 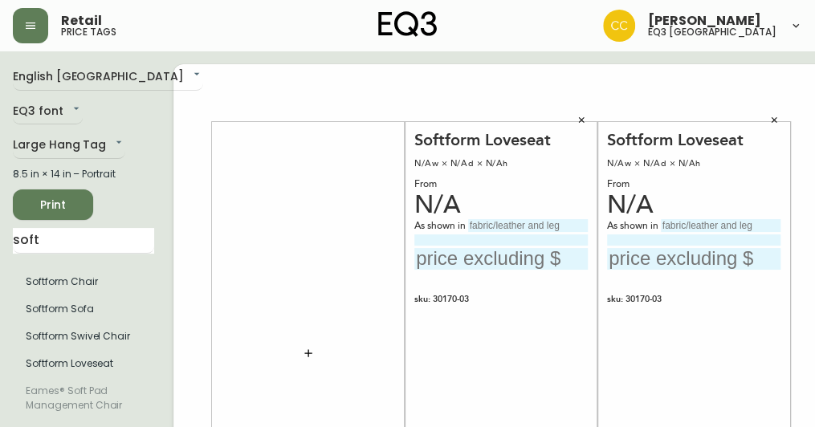 I want to click on input: Search, so click(x=84, y=241).